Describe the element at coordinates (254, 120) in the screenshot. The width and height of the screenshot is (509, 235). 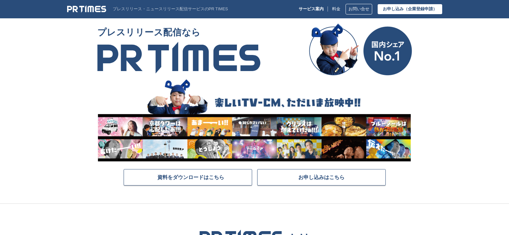
I see `img: 楽しいTV-CM、ただいま放映中!!` at that location.